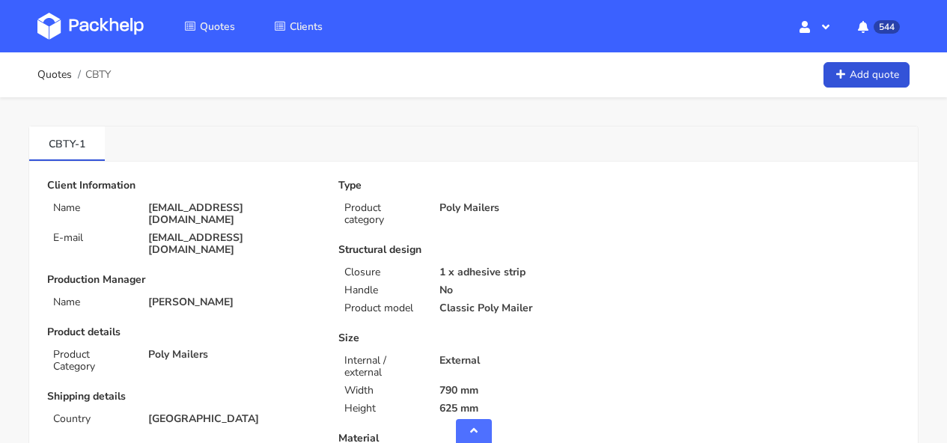 The height and width of the screenshot is (443, 947). What do you see at coordinates (98, 75) in the screenshot?
I see `span: CBTY` at bounding box center [98, 75].